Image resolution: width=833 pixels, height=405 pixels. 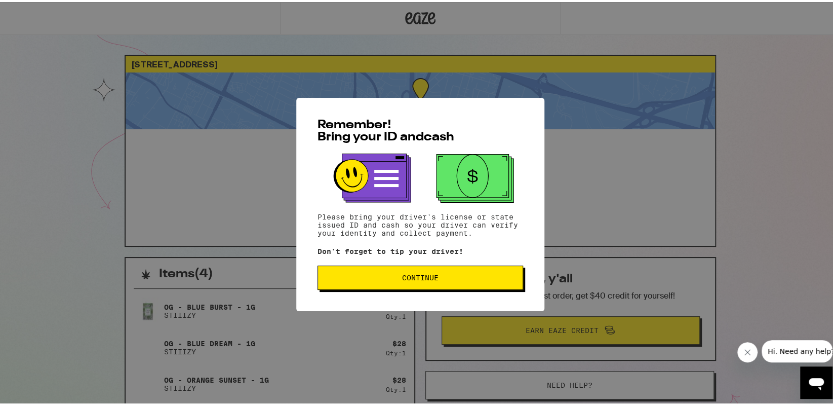 I want to click on span: Hi. Need any help?, so click(x=40, y=11).